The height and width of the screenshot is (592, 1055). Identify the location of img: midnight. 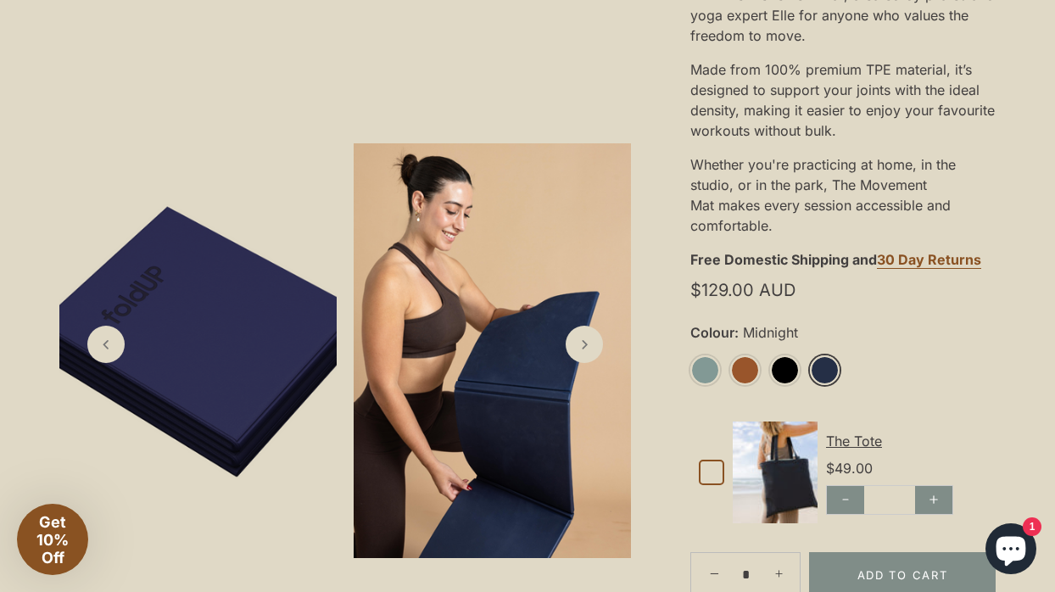
(492, 350).